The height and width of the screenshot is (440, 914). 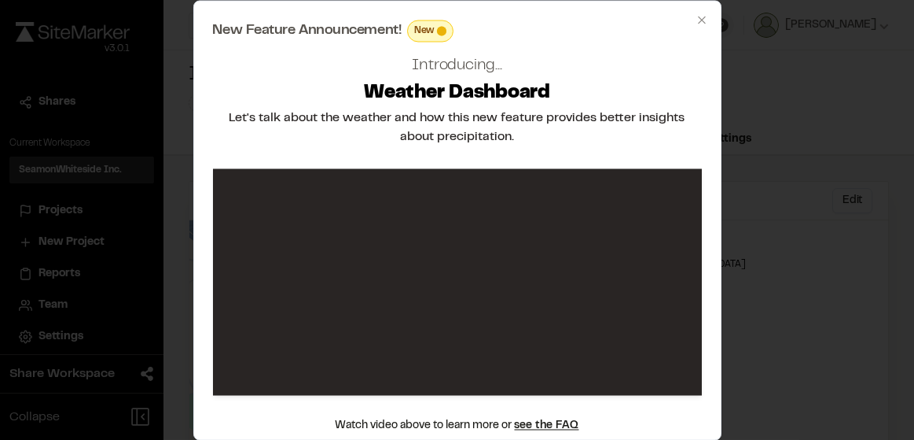 I want to click on div: This feature is brand new! Enjoy!, so click(x=430, y=31).